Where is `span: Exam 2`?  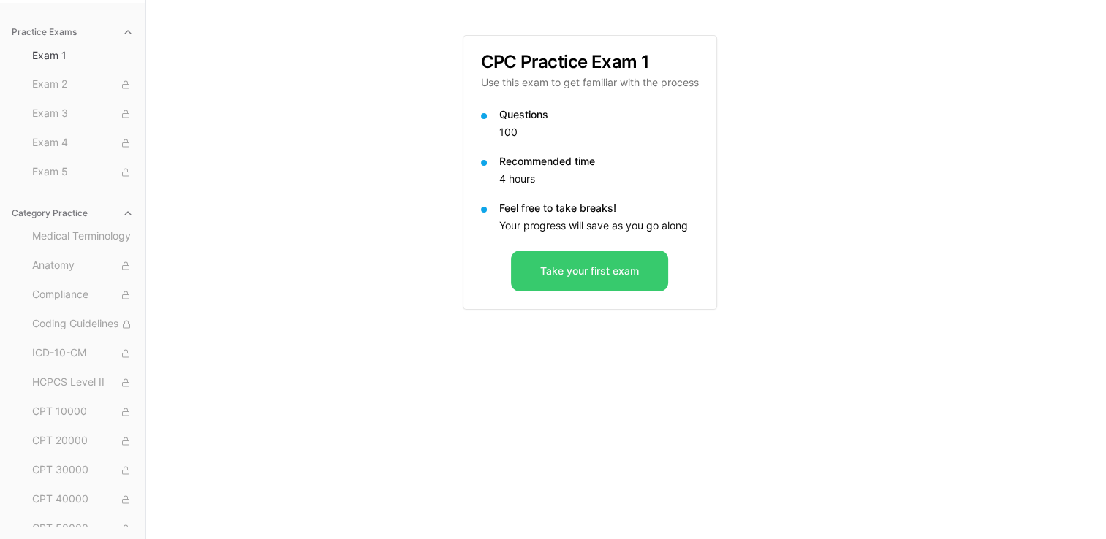 span: Exam 2 is located at coordinates (83, 85).